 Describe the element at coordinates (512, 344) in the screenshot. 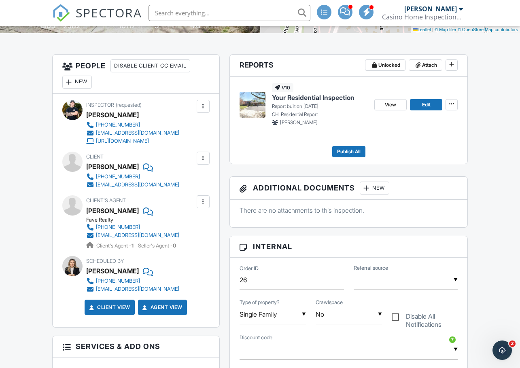

I see `span: 2` at that location.